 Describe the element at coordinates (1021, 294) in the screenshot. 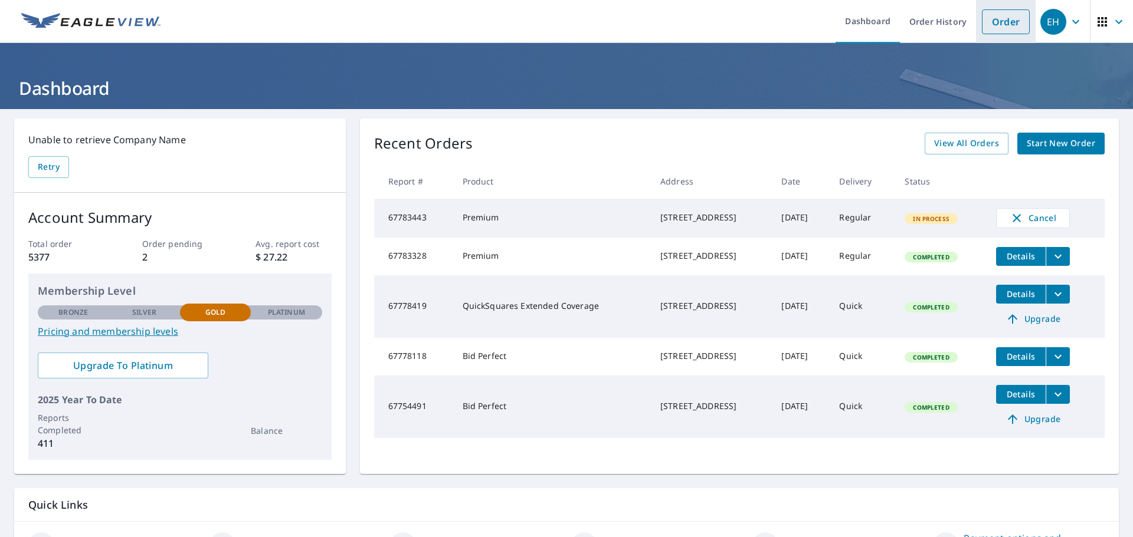

I see `button: detailsBtn-67778419` at that location.